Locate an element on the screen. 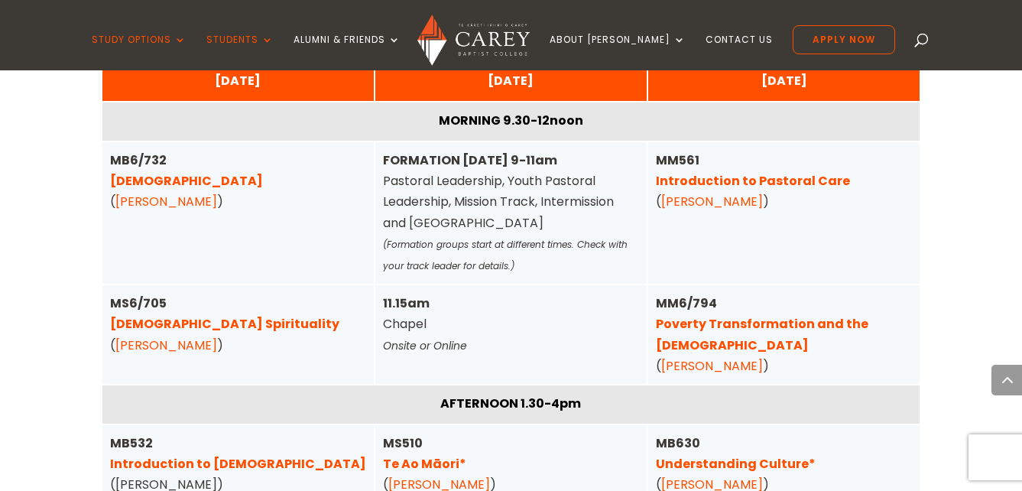  strong: MORNING 9.30-12noon is located at coordinates (511, 120).